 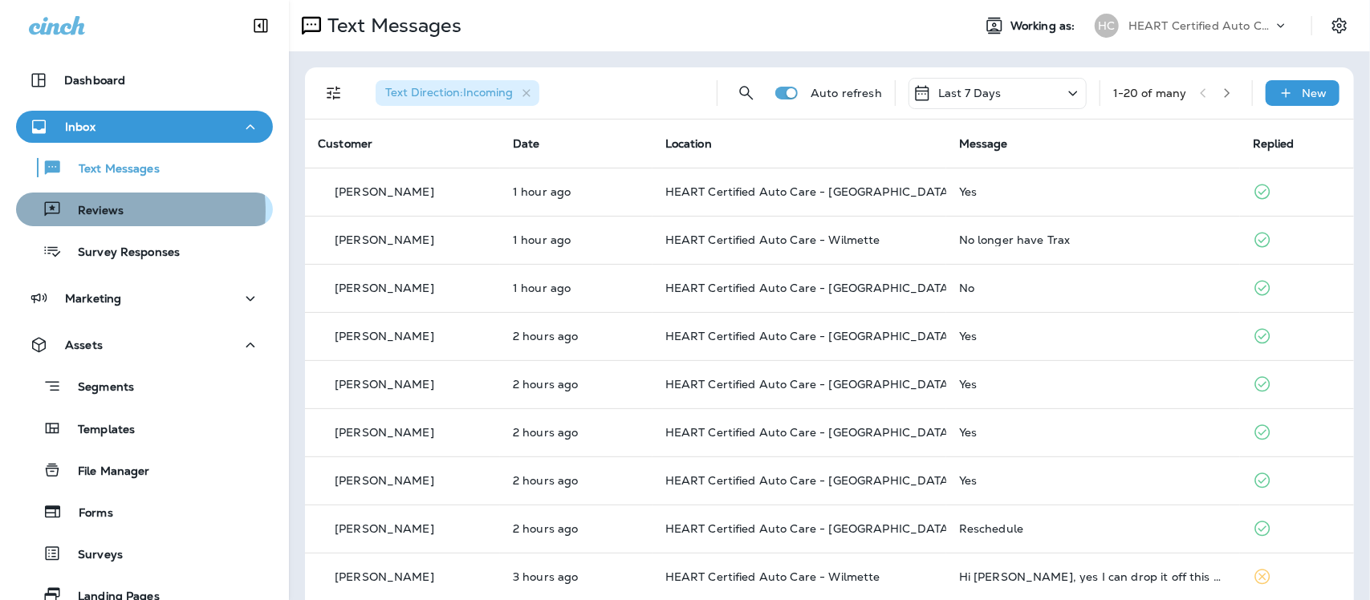 What do you see at coordinates (576, 240) in the screenshot?
I see `p: Oct 9, 2025 10:08 AM` at bounding box center [576, 240].